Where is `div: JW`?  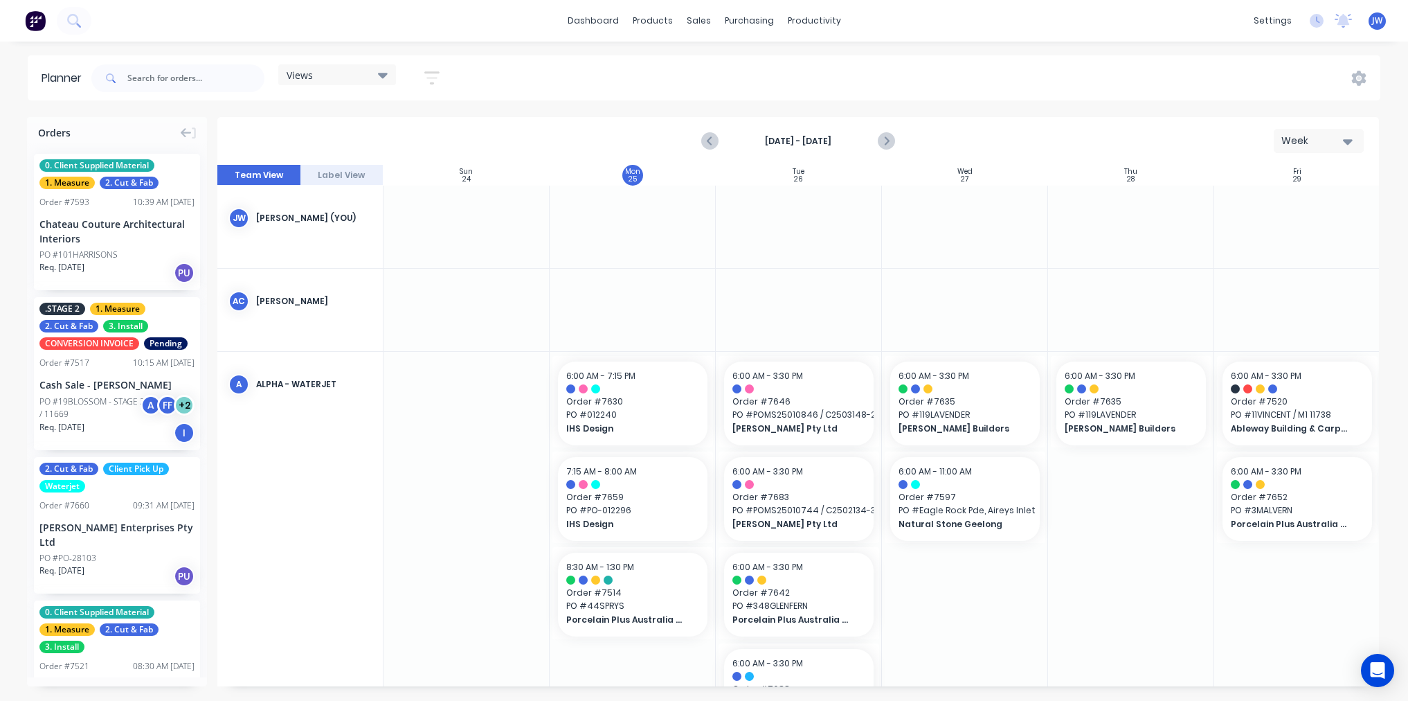 div: JW is located at coordinates (239, 218).